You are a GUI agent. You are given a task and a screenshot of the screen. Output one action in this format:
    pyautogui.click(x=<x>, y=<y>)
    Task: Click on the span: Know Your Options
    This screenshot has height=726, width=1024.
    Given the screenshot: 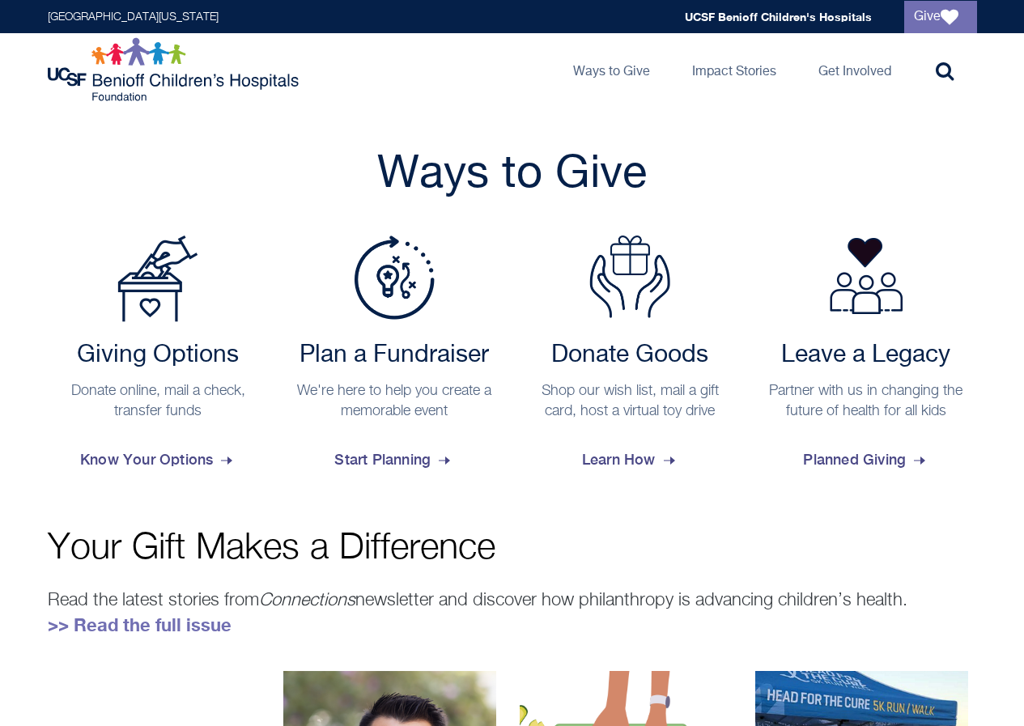 What is the action you would take?
    pyautogui.click(x=158, y=460)
    